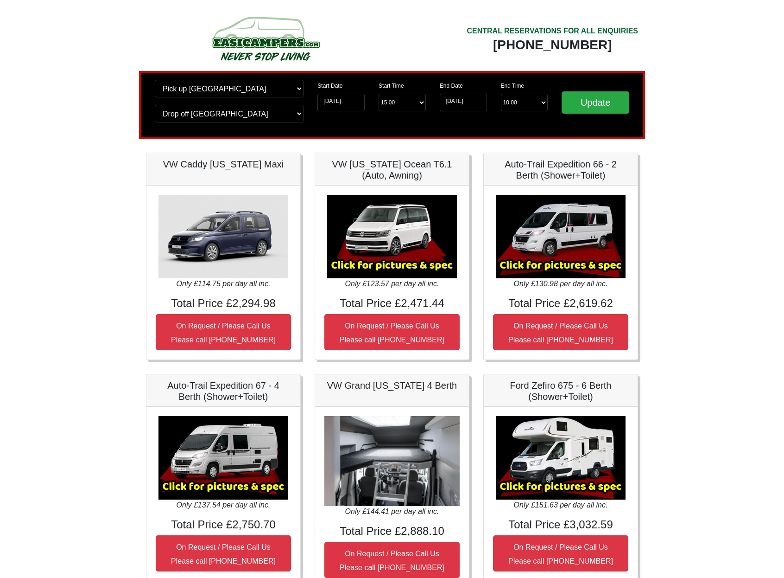 This screenshot has height=578, width=784. I want to click on label: End Date, so click(452, 86).